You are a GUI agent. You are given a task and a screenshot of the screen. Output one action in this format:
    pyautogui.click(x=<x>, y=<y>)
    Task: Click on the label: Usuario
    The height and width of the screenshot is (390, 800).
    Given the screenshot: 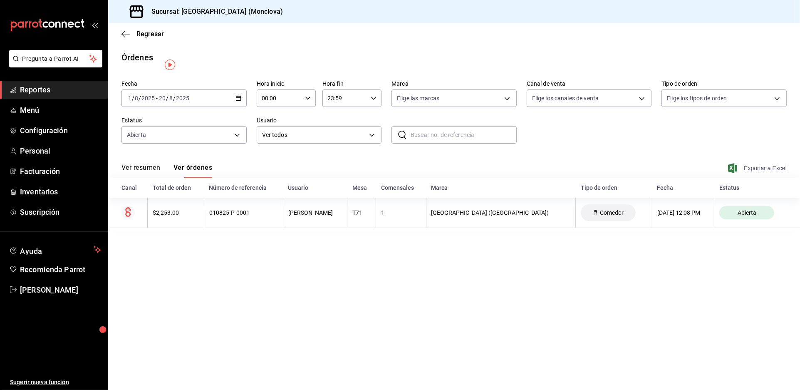 What is the action you would take?
    pyautogui.click(x=319, y=121)
    